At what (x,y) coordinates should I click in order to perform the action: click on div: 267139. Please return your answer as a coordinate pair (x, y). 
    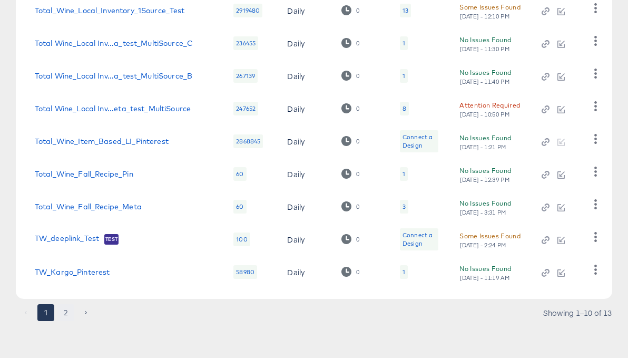
    Looking at the image, I should click on (246, 76).